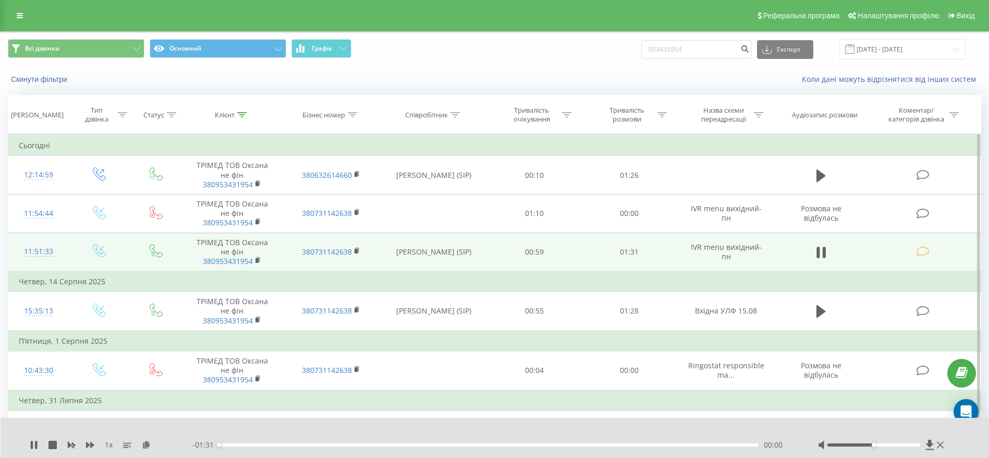 This screenshot has height=458, width=989. What do you see at coordinates (629, 429) in the screenshot?
I see `td: 01:29` at bounding box center [629, 429].